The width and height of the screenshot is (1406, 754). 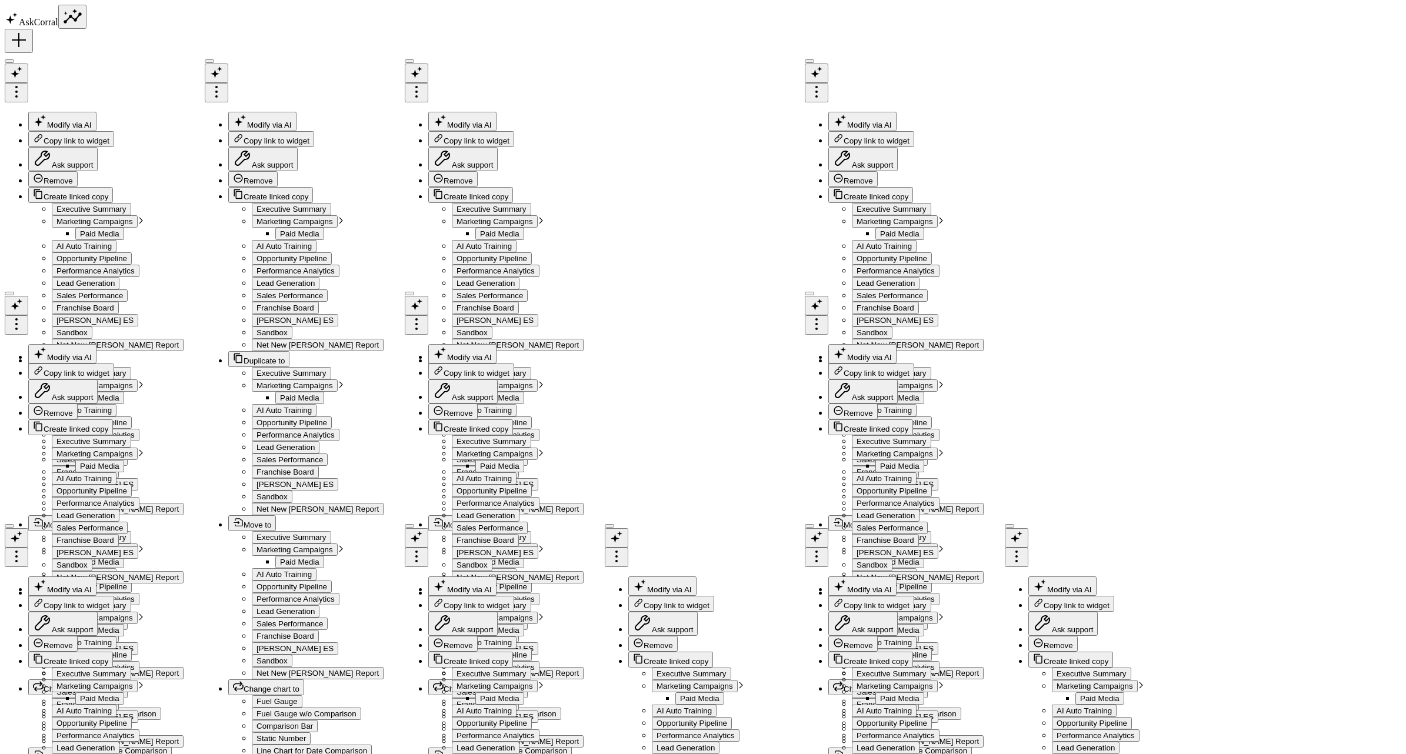 What do you see at coordinates (259, 359) in the screenshot?
I see `button: Duplicate to` at bounding box center [259, 359].